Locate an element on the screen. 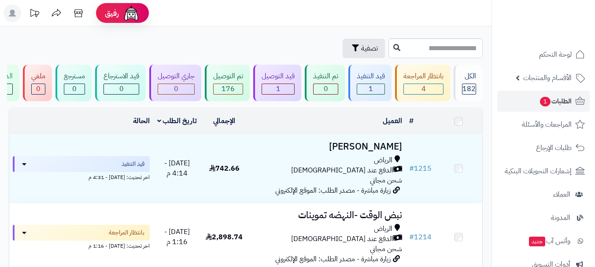 The width and height of the screenshot is (595, 267). div: تم التوصيل is located at coordinates (228, 76).